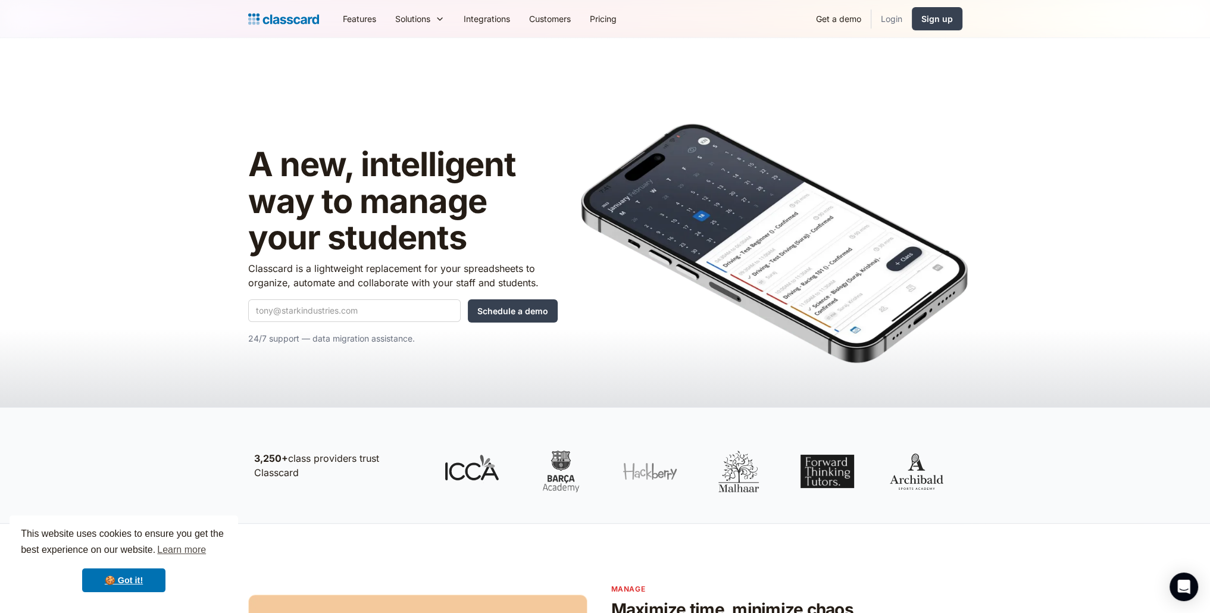 This screenshot has width=1210, height=613. What do you see at coordinates (892, 18) in the screenshot?
I see `a: Login` at bounding box center [892, 18].